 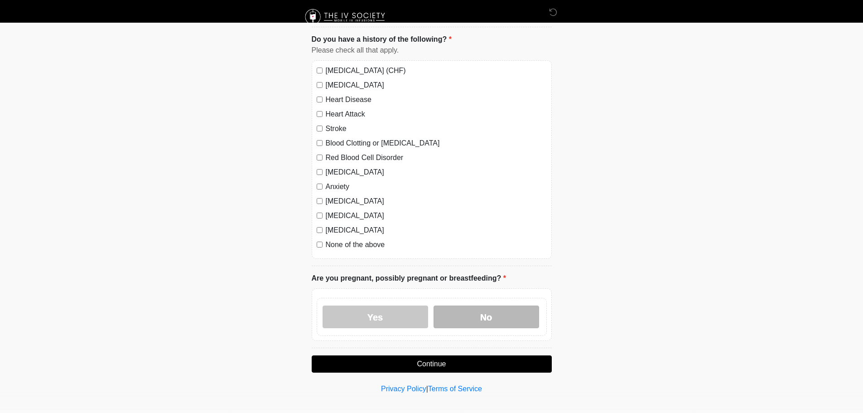 What do you see at coordinates (319, 128) in the screenshot?
I see `input: Stroke` at bounding box center [319, 128].